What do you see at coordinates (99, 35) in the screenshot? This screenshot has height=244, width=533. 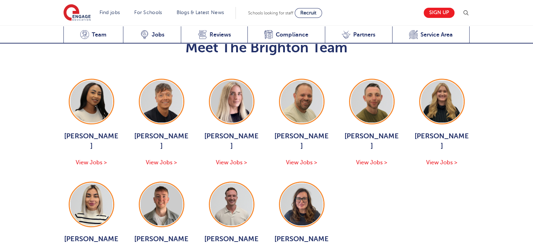 I see `span: Team` at bounding box center [99, 35].